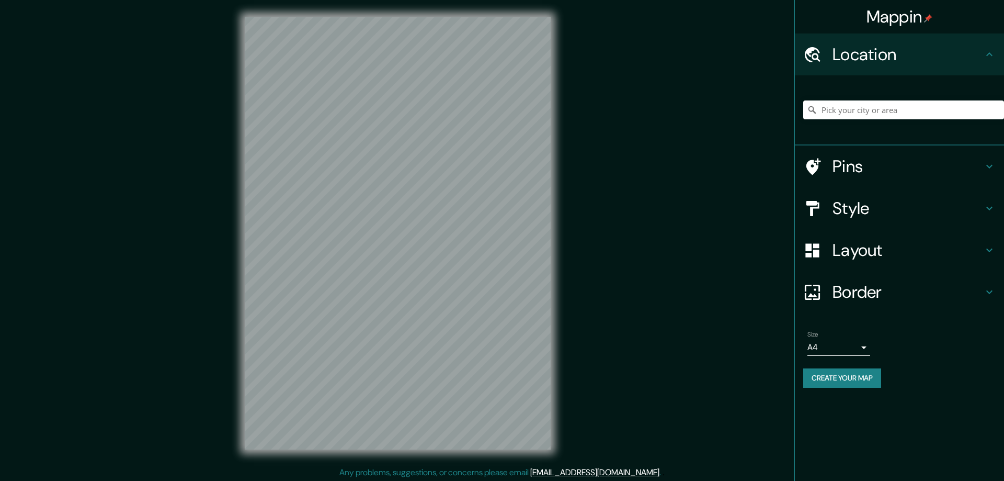  I want to click on div: Border, so click(899, 292).